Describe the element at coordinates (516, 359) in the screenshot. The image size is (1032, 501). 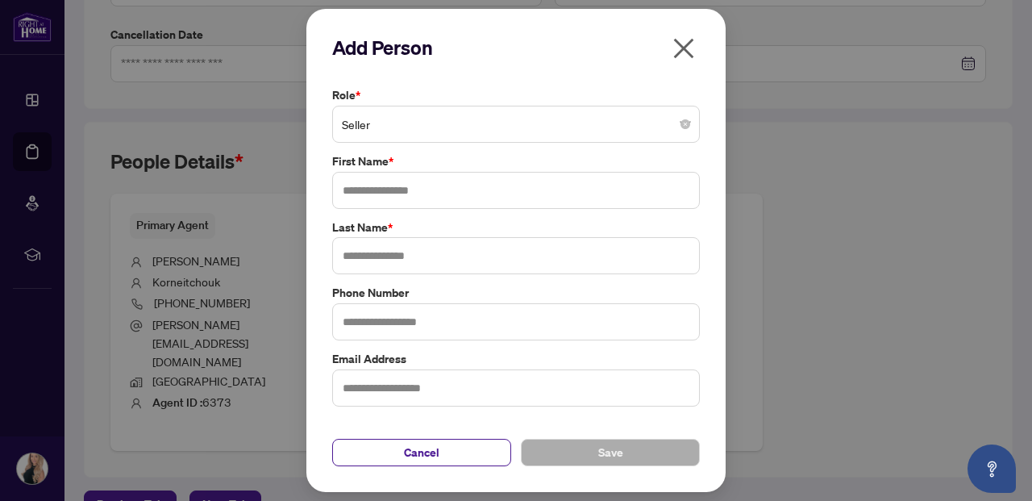
I see `label: Email Address` at that location.